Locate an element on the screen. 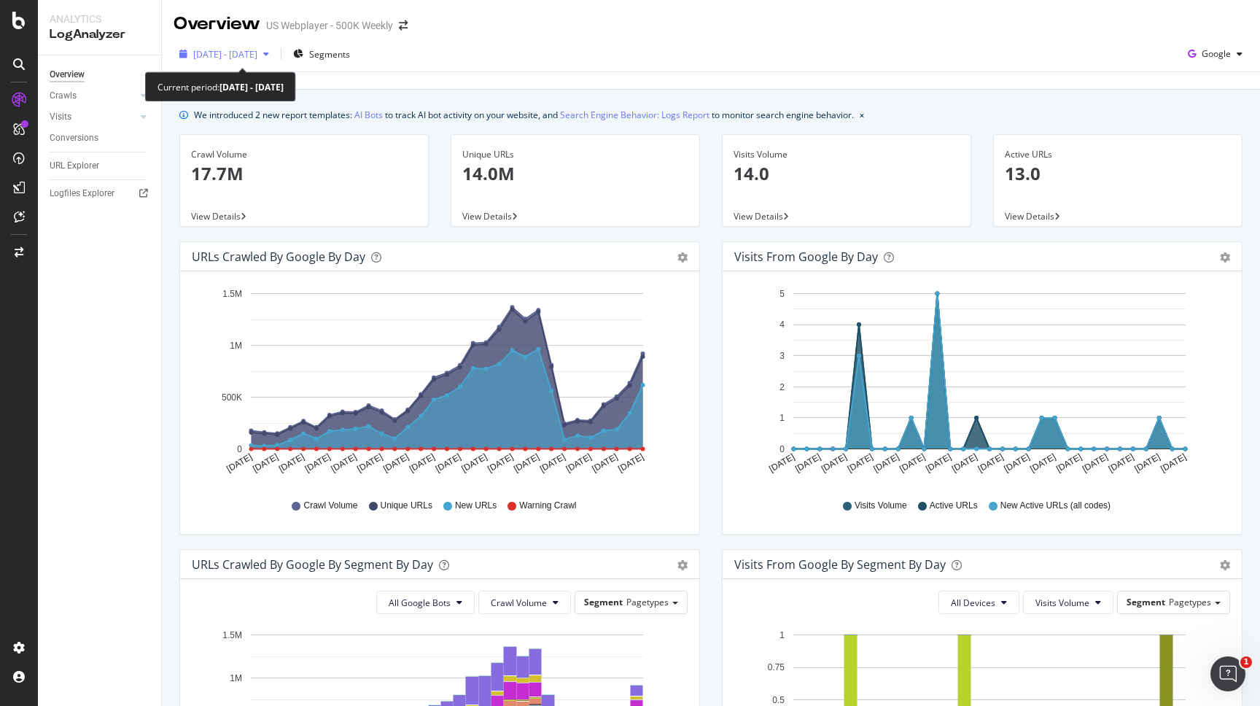 The width and height of the screenshot is (1260, 706). p: 17.7M is located at coordinates (304, 174).